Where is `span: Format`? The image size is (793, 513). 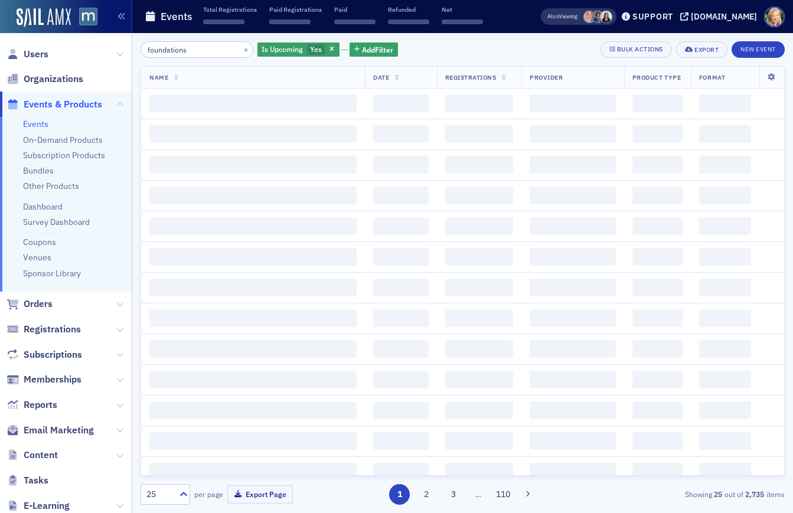 span: Format is located at coordinates (712, 77).